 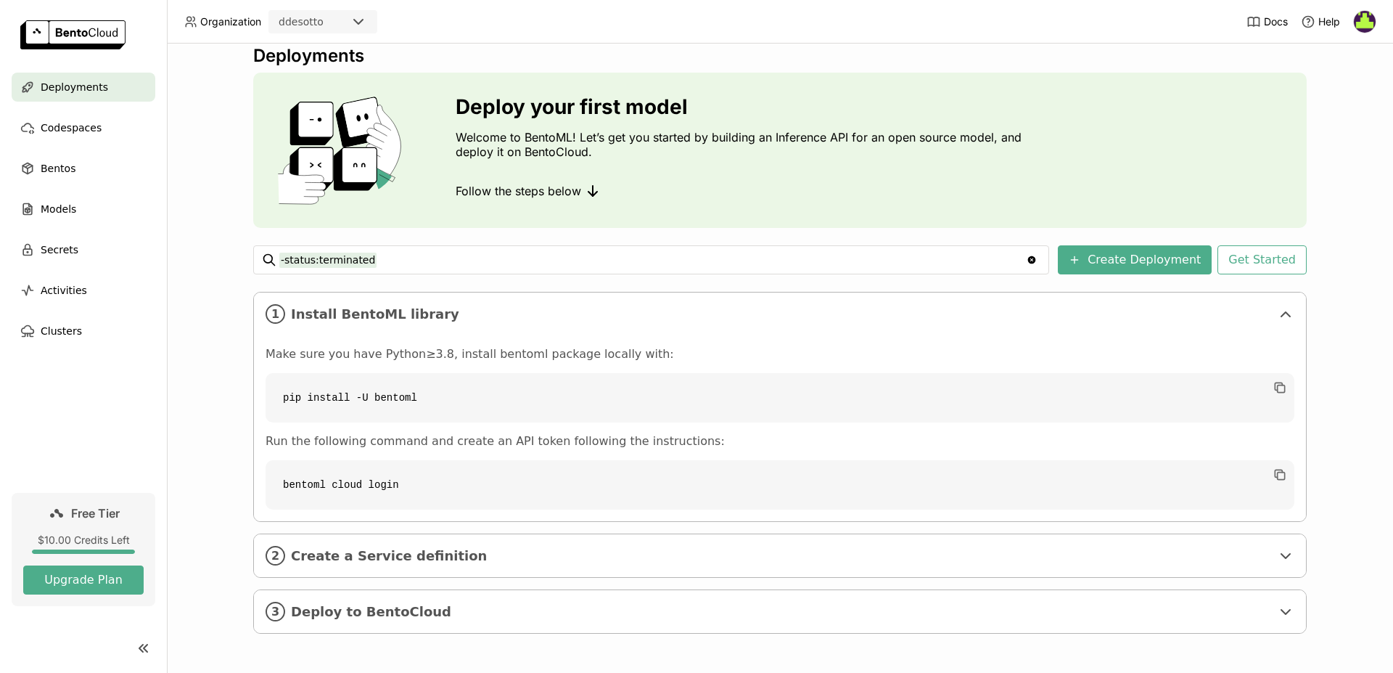 What do you see at coordinates (58, 168) in the screenshot?
I see `span: Bentos` at bounding box center [58, 168].